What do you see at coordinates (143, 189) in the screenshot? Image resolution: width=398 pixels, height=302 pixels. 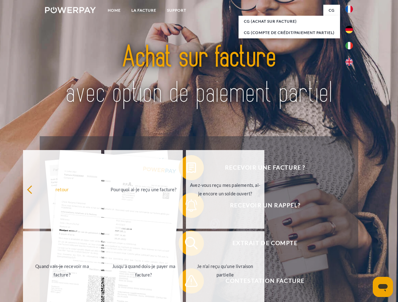 I see `div: Pourquoi ai-je reçu une facture?` at bounding box center [143, 189].